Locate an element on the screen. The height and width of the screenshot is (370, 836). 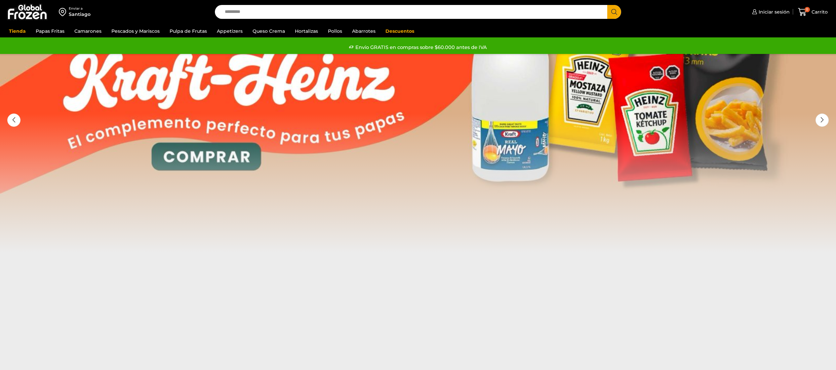
a: Papas Fritas is located at coordinates (50, 31).